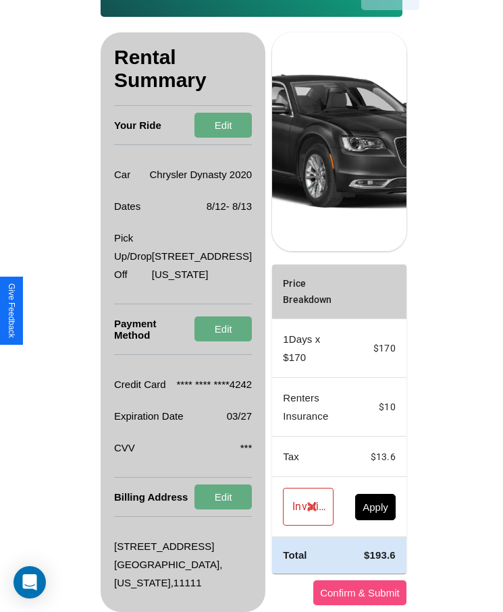 The width and height of the screenshot is (503, 612). What do you see at coordinates (240, 416) in the screenshot?
I see `p: 03/27` at bounding box center [240, 416].